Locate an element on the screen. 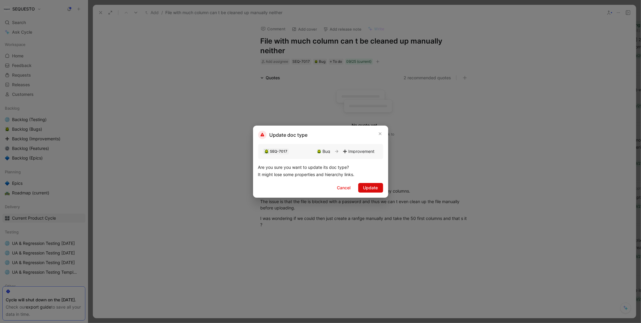 The height and width of the screenshot is (323, 641). div: Bug is located at coordinates (327, 151).